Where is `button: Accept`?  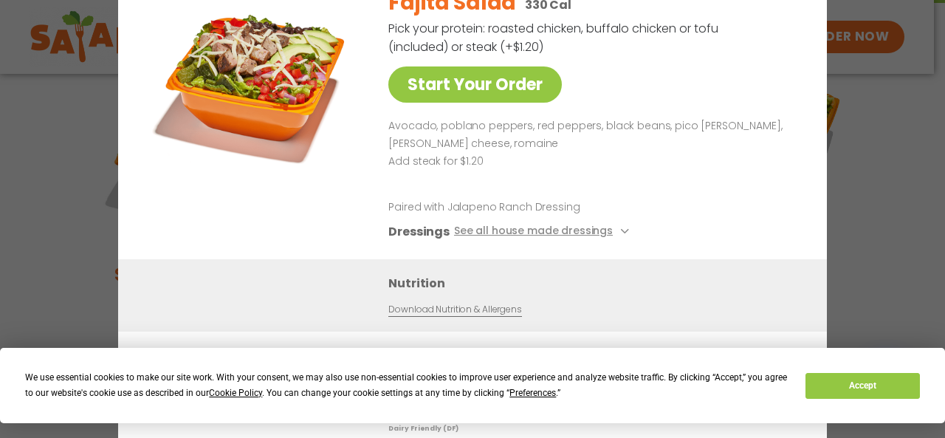 button: Accept is located at coordinates (863, 386).